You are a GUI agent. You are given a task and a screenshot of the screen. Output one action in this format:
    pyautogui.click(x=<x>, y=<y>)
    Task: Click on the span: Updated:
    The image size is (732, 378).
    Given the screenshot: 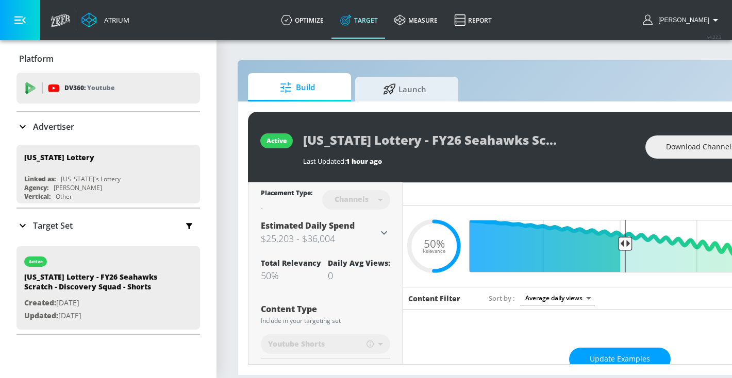 What is the action you would take?
    pyautogui.click(x=41, y=315)
    